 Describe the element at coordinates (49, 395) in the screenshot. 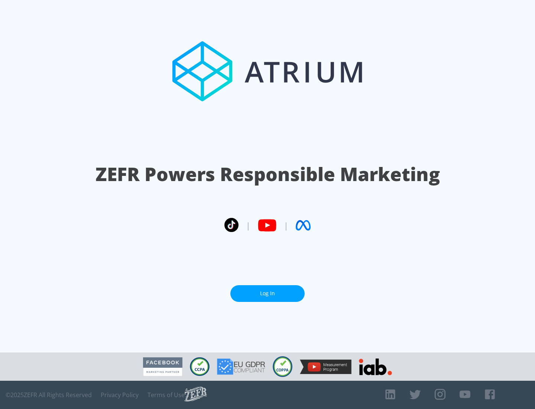

I see `span: © 2025 ZEFR All Rights Reserved` at that location.